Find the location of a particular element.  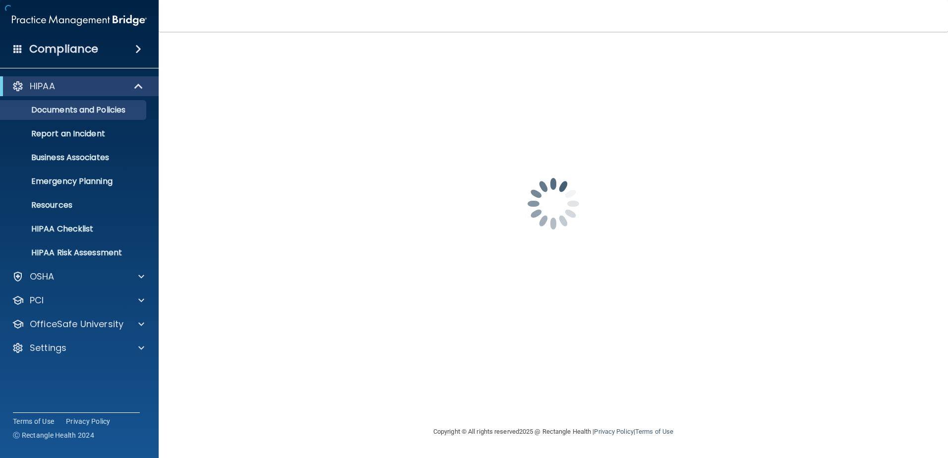

p: HIPAA is located at coordinates (42, 86).